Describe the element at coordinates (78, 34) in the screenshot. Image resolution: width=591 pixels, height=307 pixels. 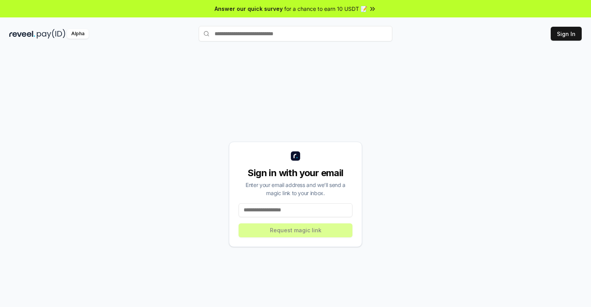
I see `div: Alpha` at that location.